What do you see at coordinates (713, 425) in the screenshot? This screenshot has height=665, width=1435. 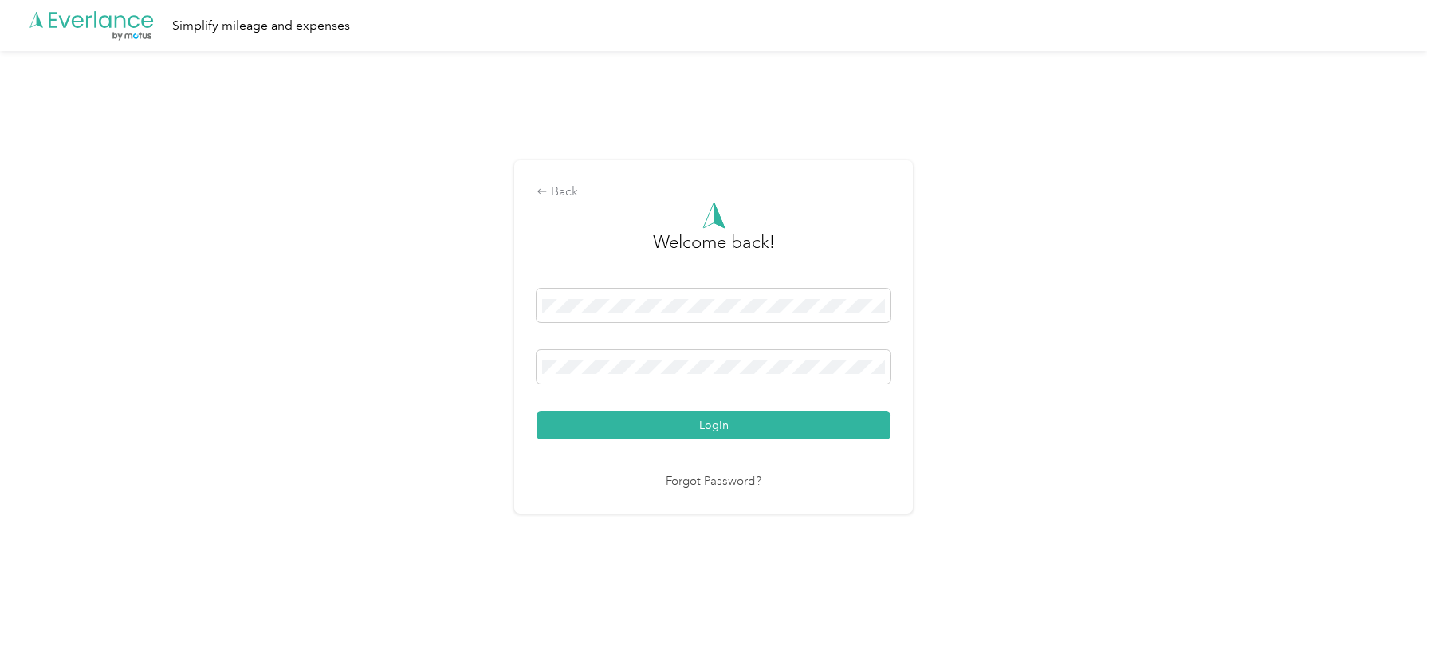 I see `button: Login` at bounding box center [713, 425].